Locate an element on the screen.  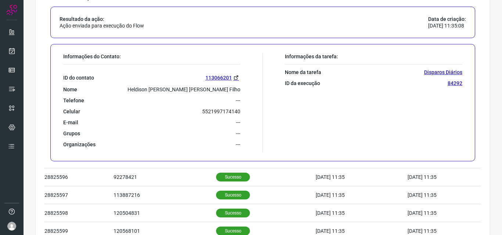
p: Nome da tarefa is located at coordinates (303, 72).